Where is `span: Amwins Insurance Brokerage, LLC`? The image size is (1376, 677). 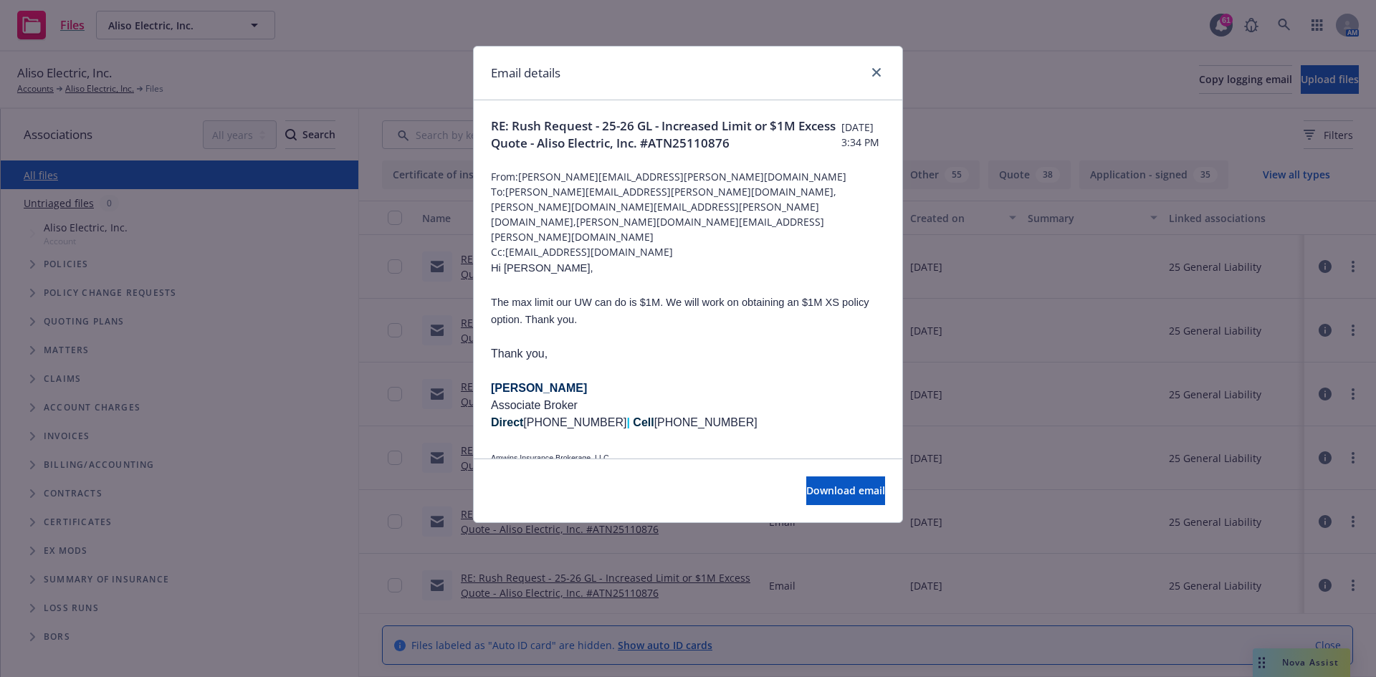 span: Amwins Insurance Brokerage, LLC is located at coordinates (550, 458).